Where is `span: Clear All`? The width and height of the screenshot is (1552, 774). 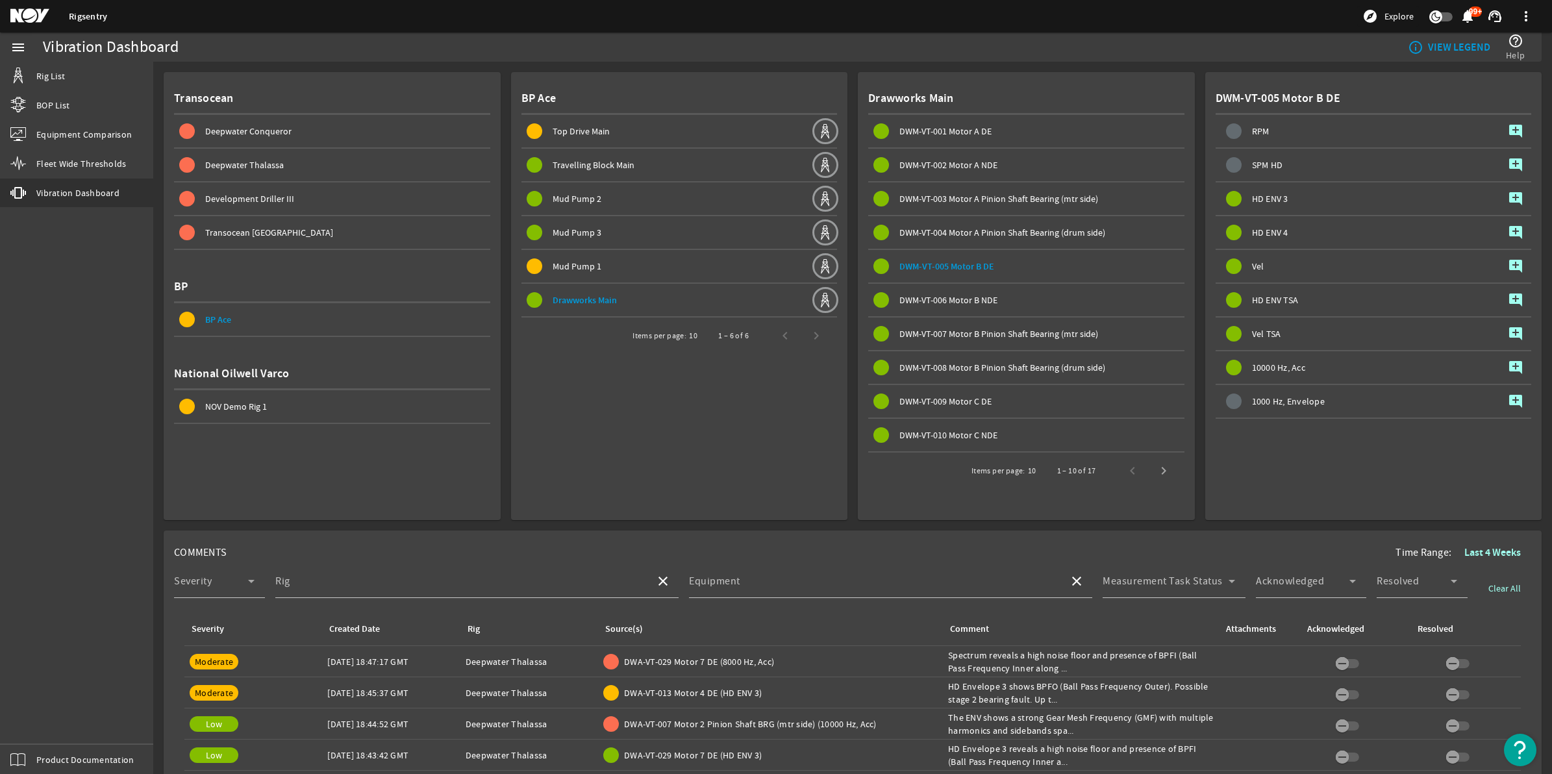 span: Clear All is located at coordinates (1504, 588).